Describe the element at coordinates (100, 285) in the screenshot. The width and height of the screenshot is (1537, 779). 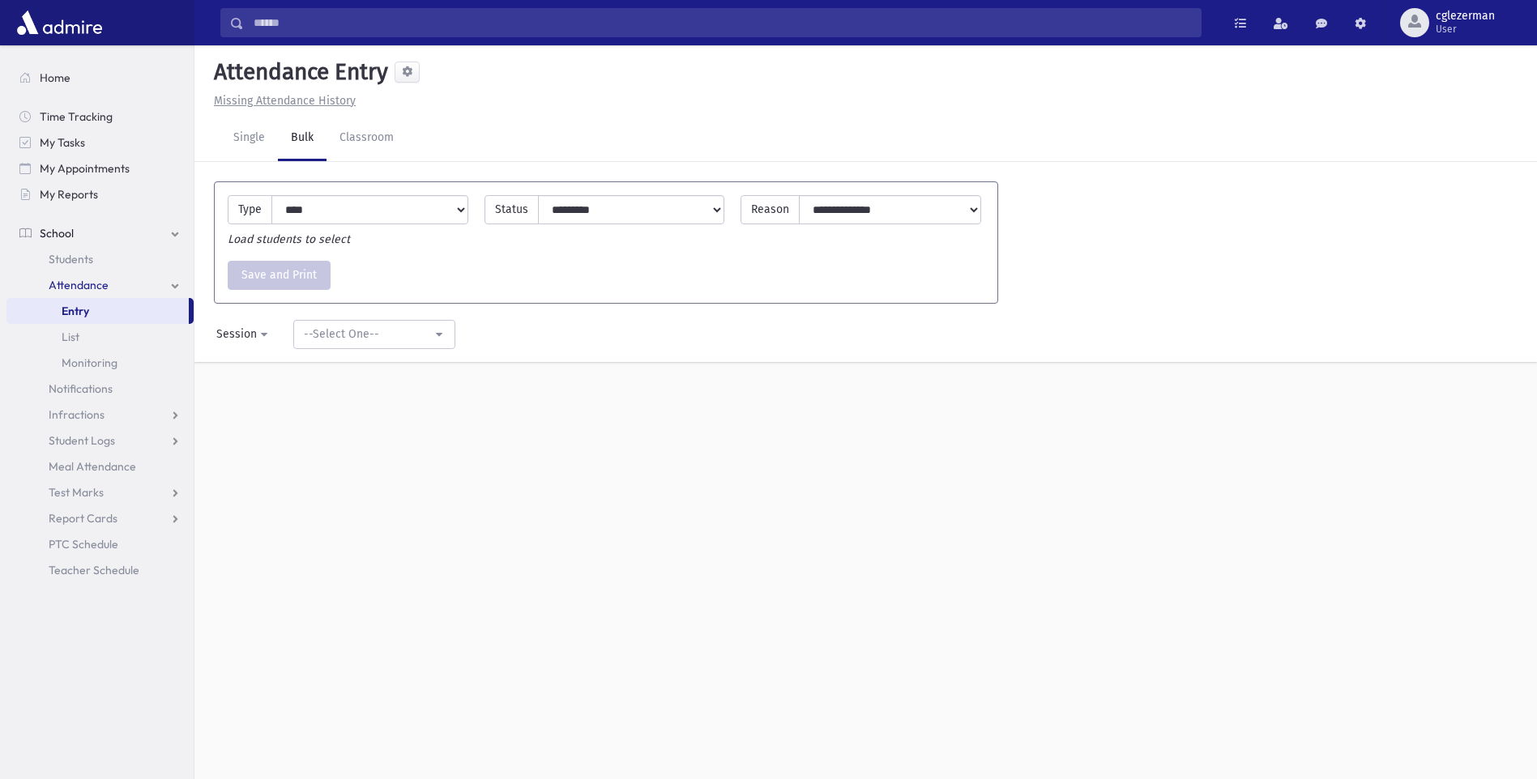
I see `a: Attendance` at that location.